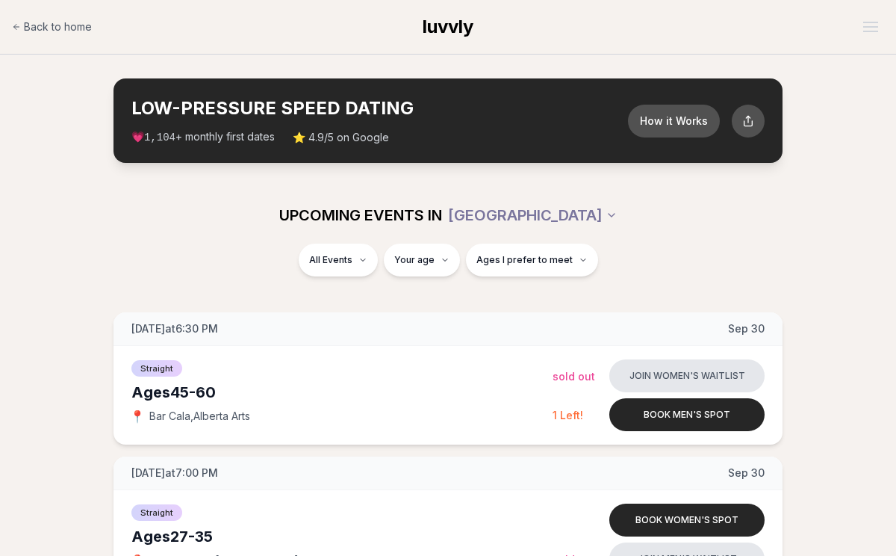  What do you see at coordinates (568, 414) in the screenshot?
I see `span: 1 Left!` at bounding box center [568, 414].